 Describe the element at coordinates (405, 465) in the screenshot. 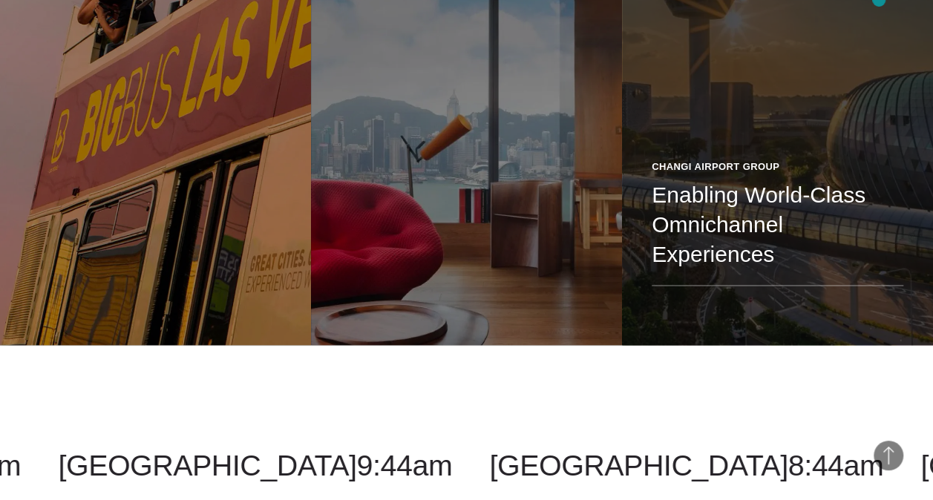

I see `span: 9:44am` at that location.